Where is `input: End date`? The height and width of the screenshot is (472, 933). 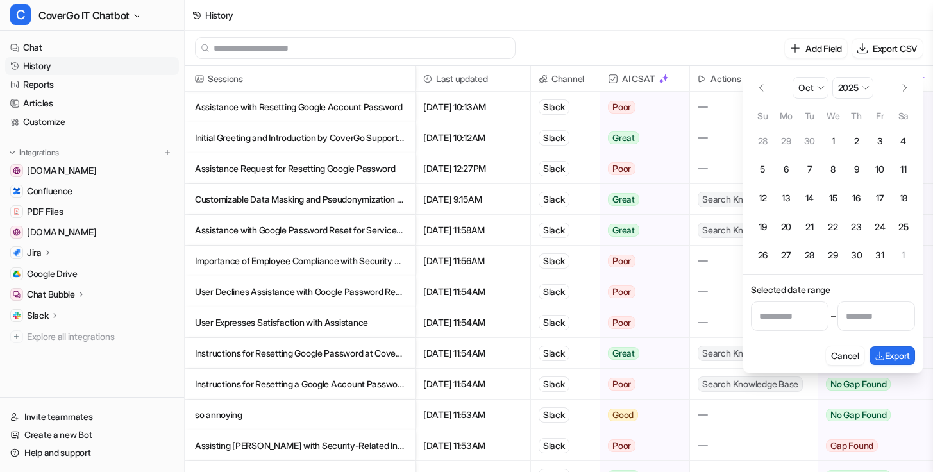 input: End date is located at coordinates (876, 316).